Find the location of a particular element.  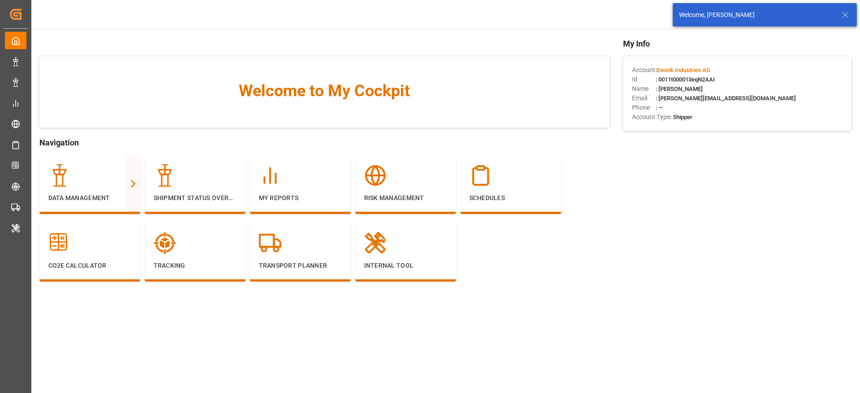

p: Shipment Status Overview is located at coordinates (195, 198).